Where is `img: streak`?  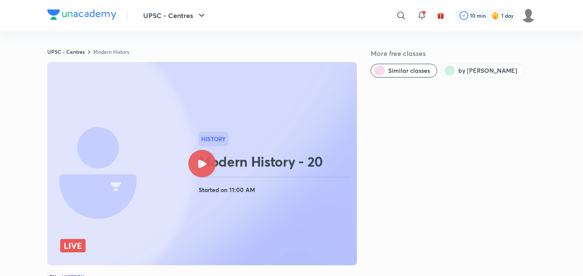 img: streak is located at coordinates (496, 15).